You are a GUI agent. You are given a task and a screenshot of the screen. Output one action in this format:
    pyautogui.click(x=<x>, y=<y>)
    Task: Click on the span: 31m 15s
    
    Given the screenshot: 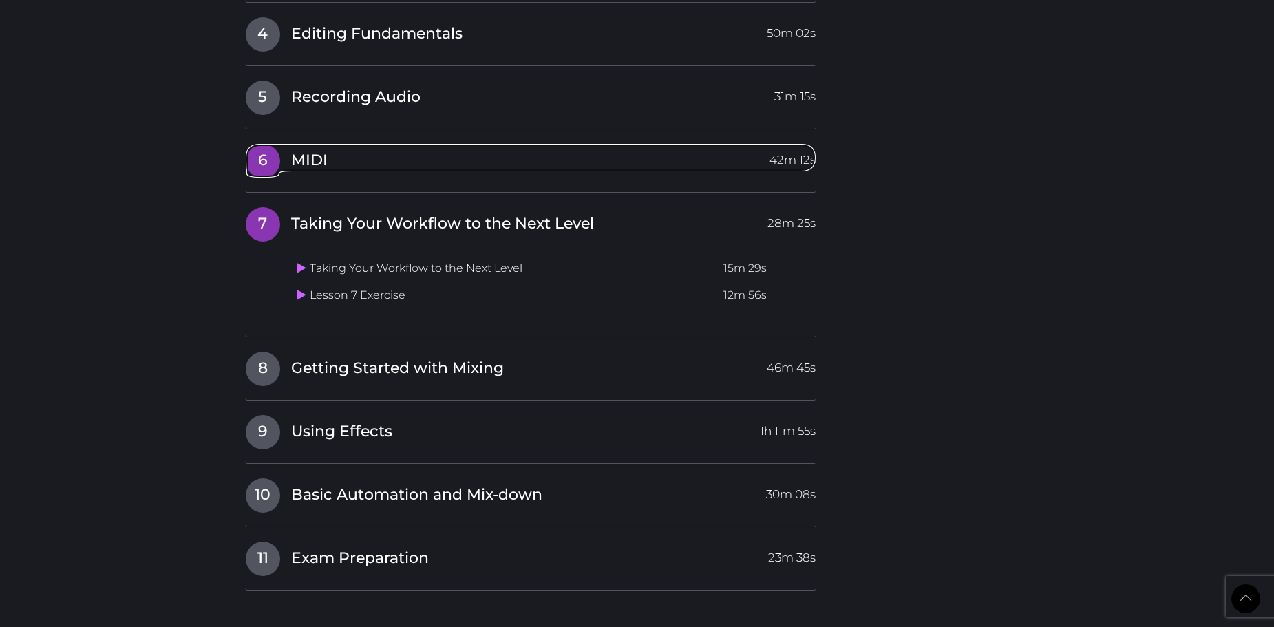 What is the action you would take?
    pyautogui.click(x=795, y=93)
    